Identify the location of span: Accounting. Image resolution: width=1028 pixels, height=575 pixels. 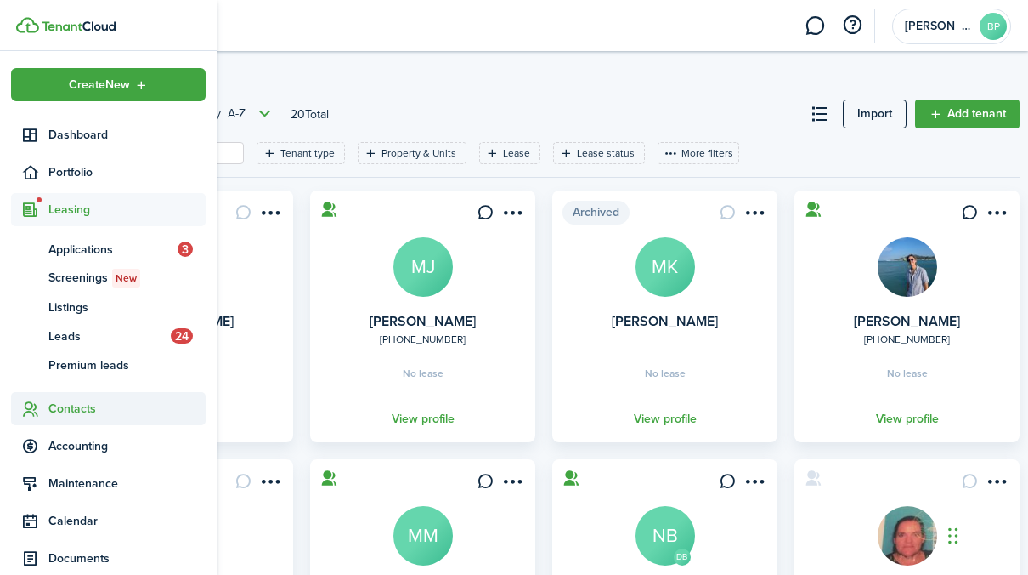
(127, 445).